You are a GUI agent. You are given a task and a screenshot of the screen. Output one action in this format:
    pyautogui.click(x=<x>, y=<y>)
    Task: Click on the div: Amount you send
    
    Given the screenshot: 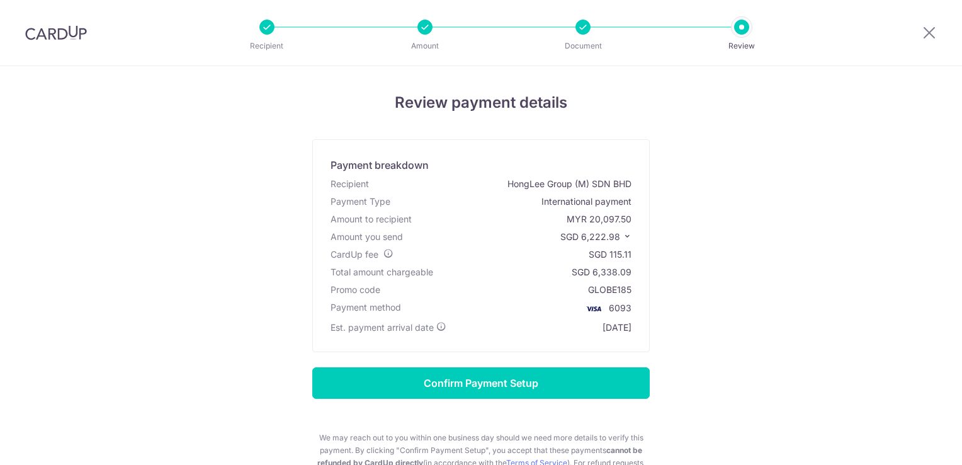 What is the action you would take?
    pyautogui.click(x=367, y=237)
    